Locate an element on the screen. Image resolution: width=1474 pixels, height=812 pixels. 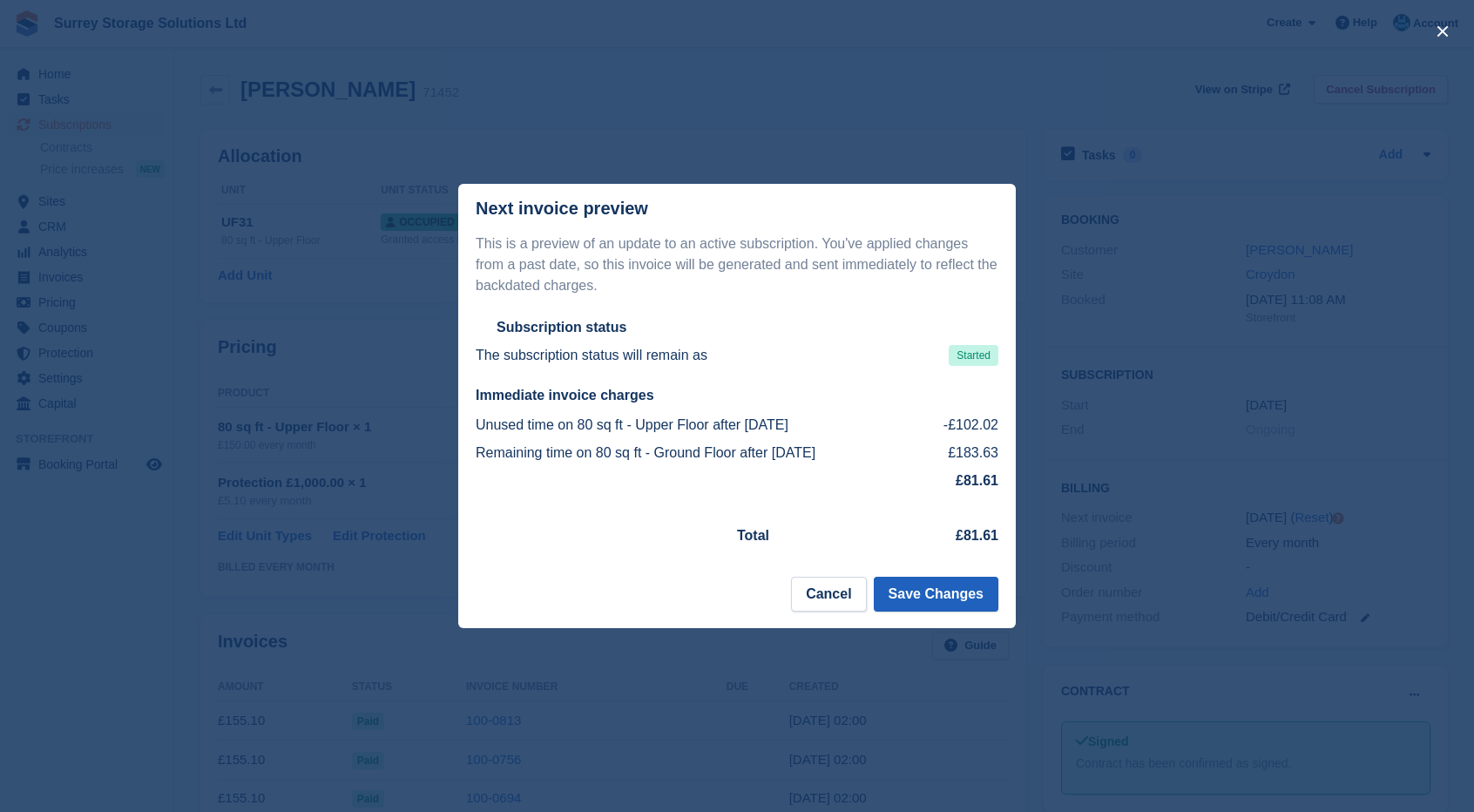
p: Next invoice preview is located at coordinates (562, 208).